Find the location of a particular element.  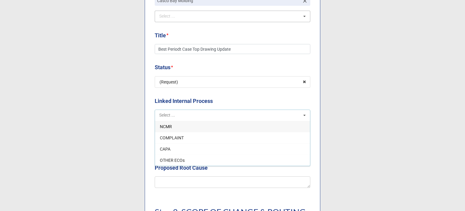

div: Select ... is located at coordinates (171, 16).